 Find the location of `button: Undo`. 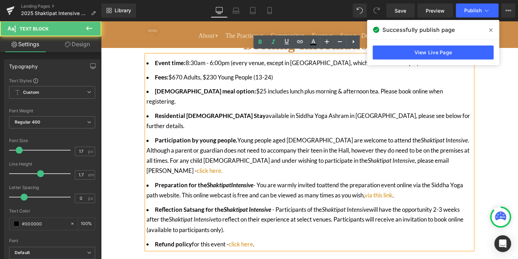

button: Undo is located at coordinates (360, 10).